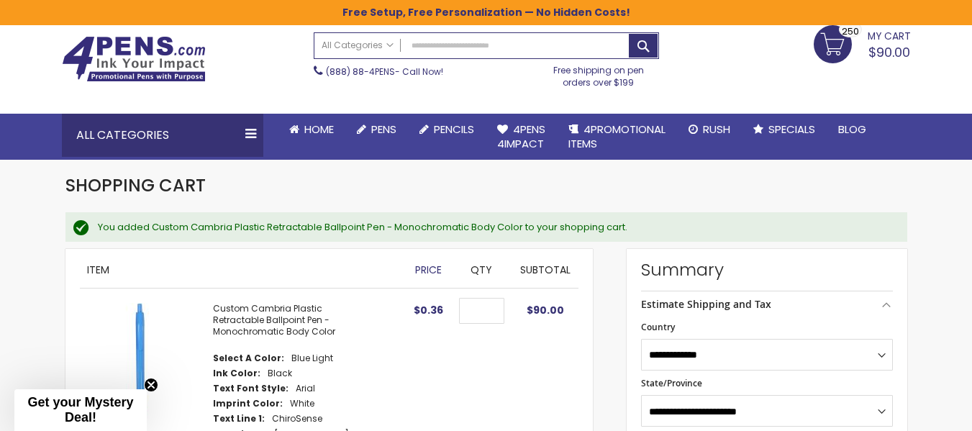 Image resolution: width=972 pixels, height=431 pixels. Describe the element at coordinates (357, 45) in the screenshot. I see `a: All Categories` at that location.